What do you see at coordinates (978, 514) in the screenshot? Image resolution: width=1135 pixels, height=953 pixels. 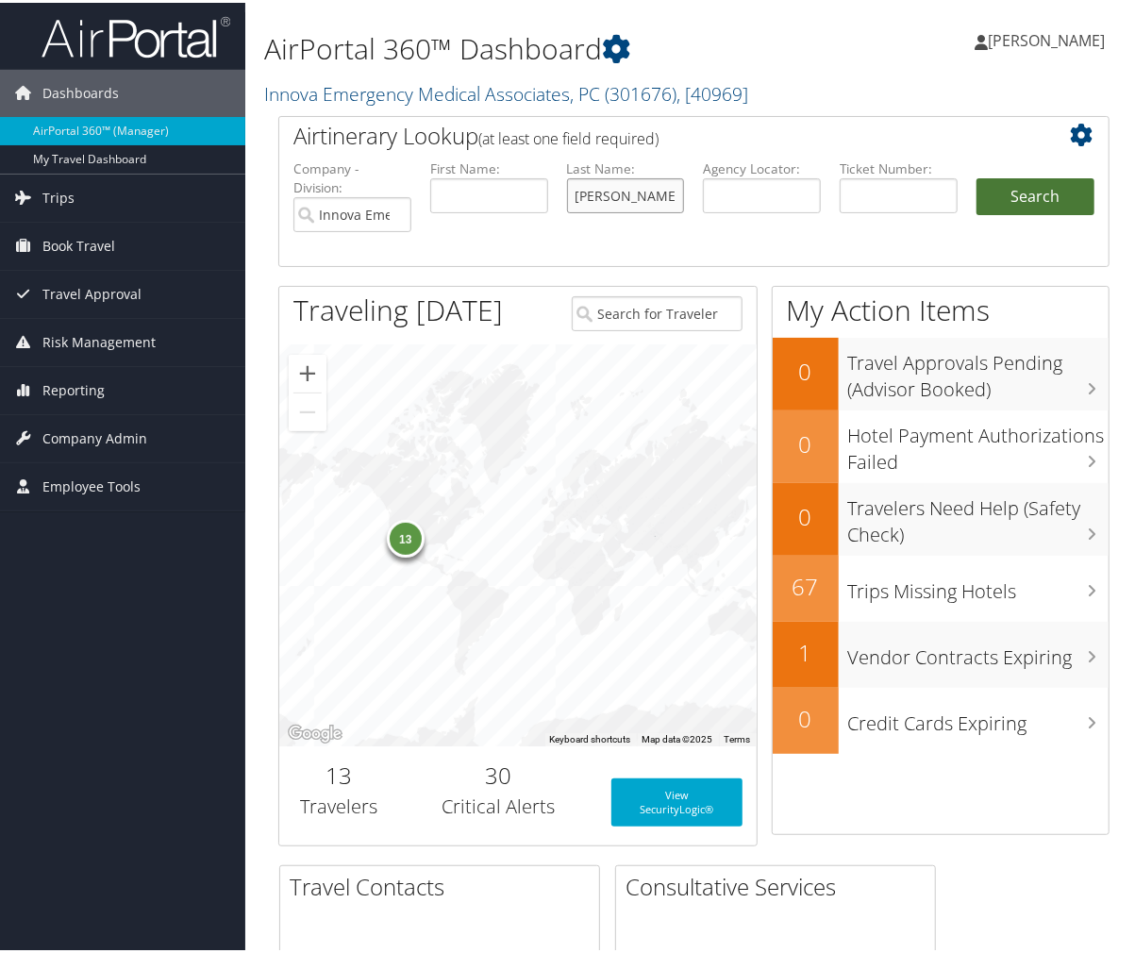 I see `h3: Travelers Need Help (Safety Check)` at bounding box center [978, 514].